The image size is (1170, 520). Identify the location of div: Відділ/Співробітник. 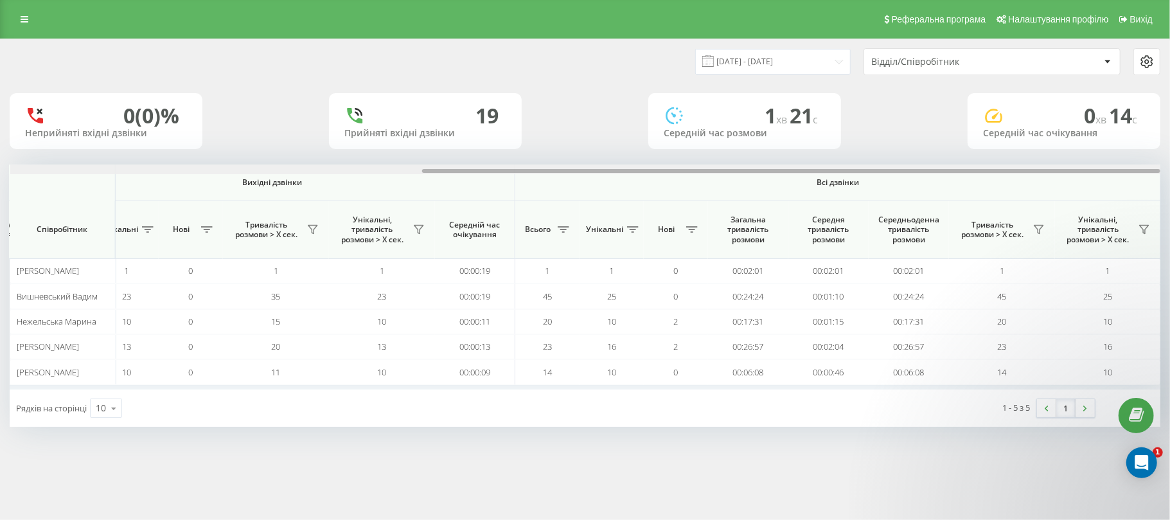
(947, 62).